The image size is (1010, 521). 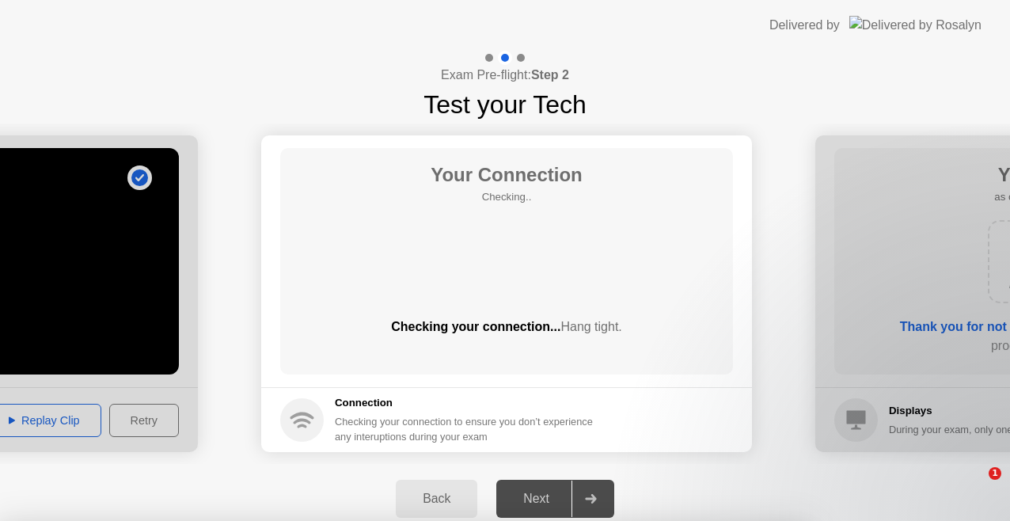 What do you see at coordinates (505, 104) in the screenshot?
I see `h1: Test your Tech` at bounding box center [505, 104].